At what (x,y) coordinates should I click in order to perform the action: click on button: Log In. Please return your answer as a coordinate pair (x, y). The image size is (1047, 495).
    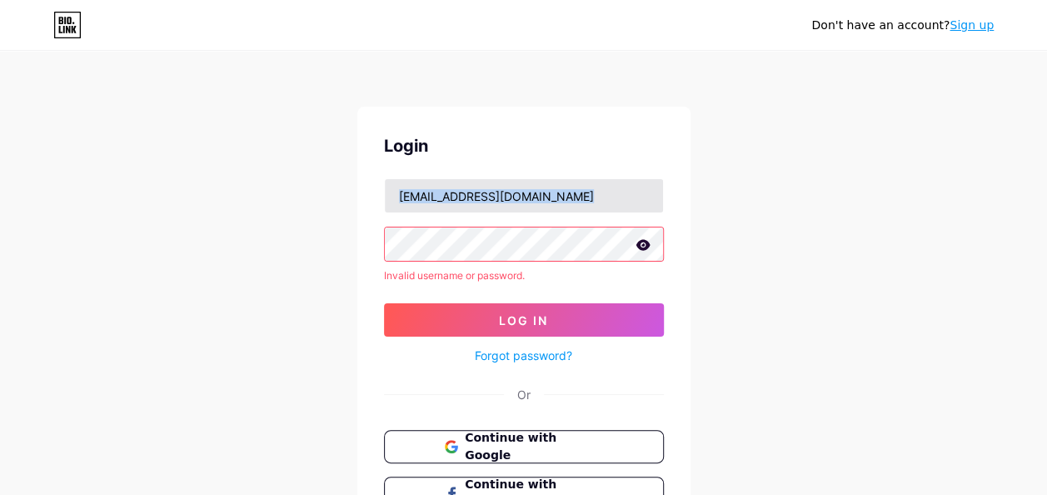
    Looking at the image, I should click on (524, 320).